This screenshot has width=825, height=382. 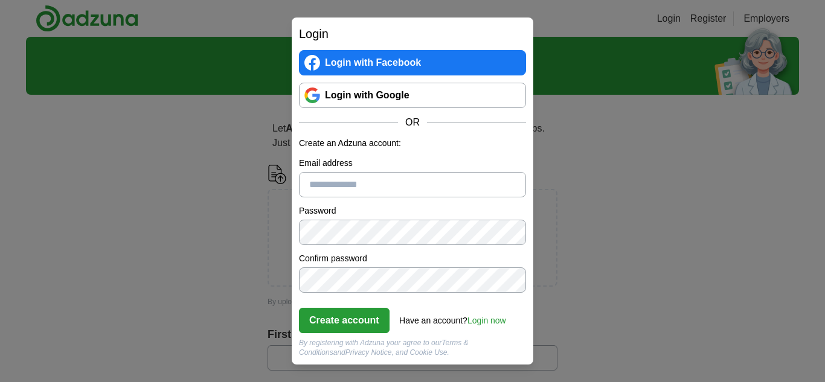 I want to click on div: By registering with Adzuna your agree to our and , and Cookie Use., so click(x=413, y=348).